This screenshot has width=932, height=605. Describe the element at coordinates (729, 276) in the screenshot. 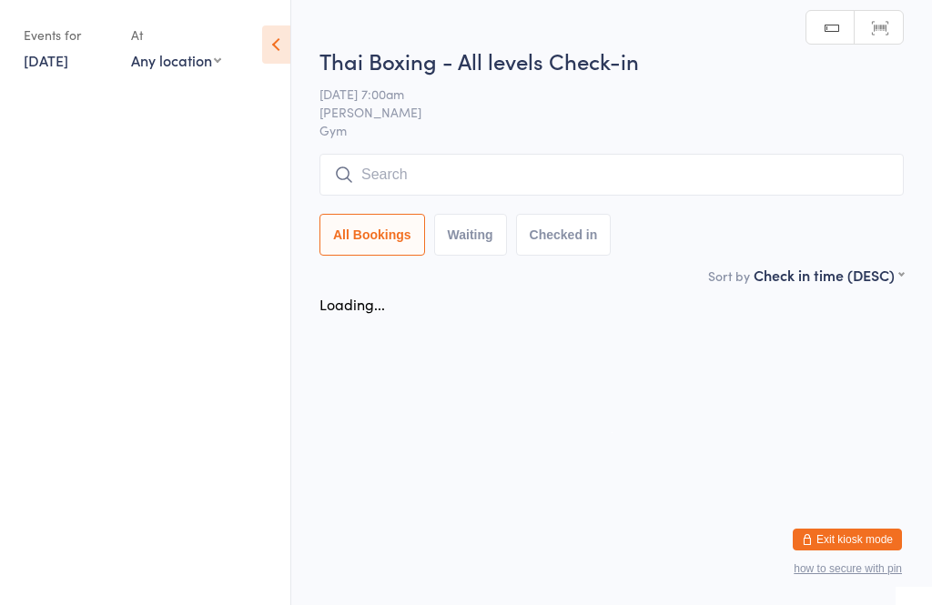

I see `label: Sort by` at that location.